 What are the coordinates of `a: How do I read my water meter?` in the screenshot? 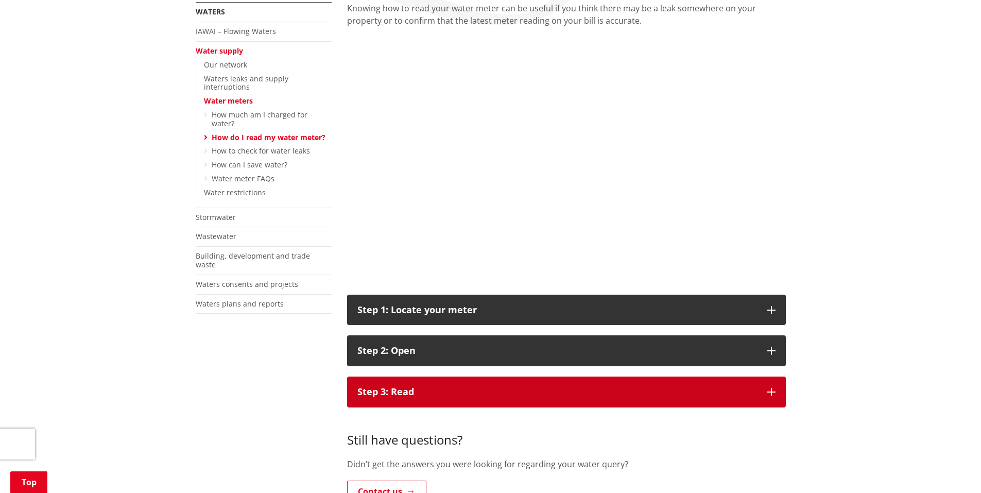 It's located at (268, 137).